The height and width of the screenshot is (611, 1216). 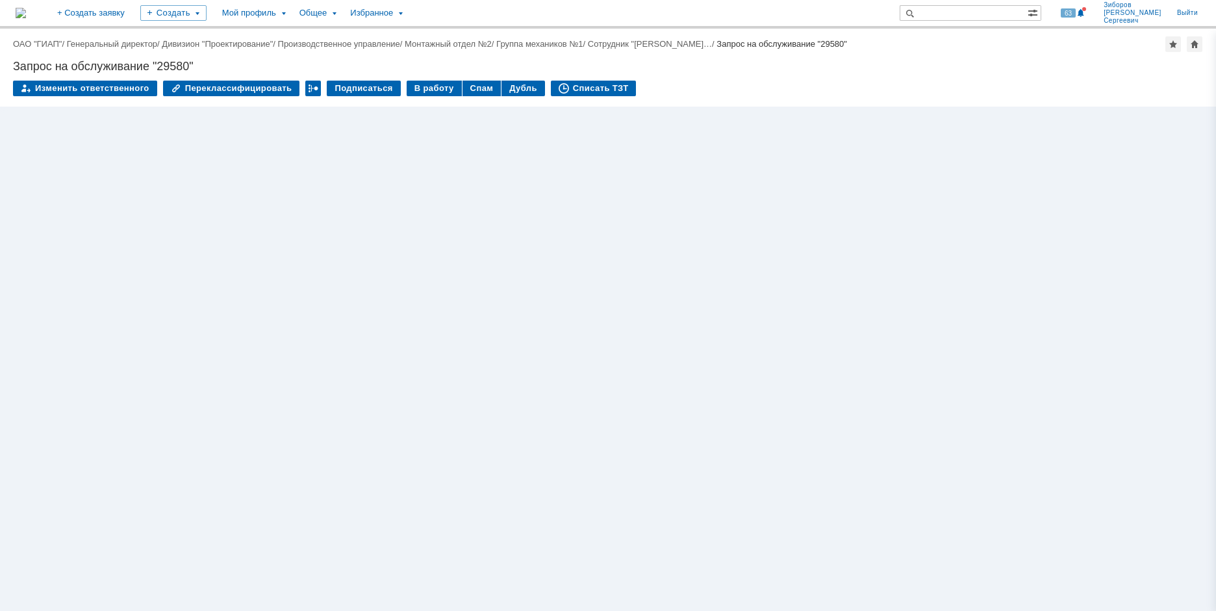 What do you see at coordinates (1195, 44) in the screenshot?
I see `div: Сделать домашней страницей` at bounding box center [1195, 44].